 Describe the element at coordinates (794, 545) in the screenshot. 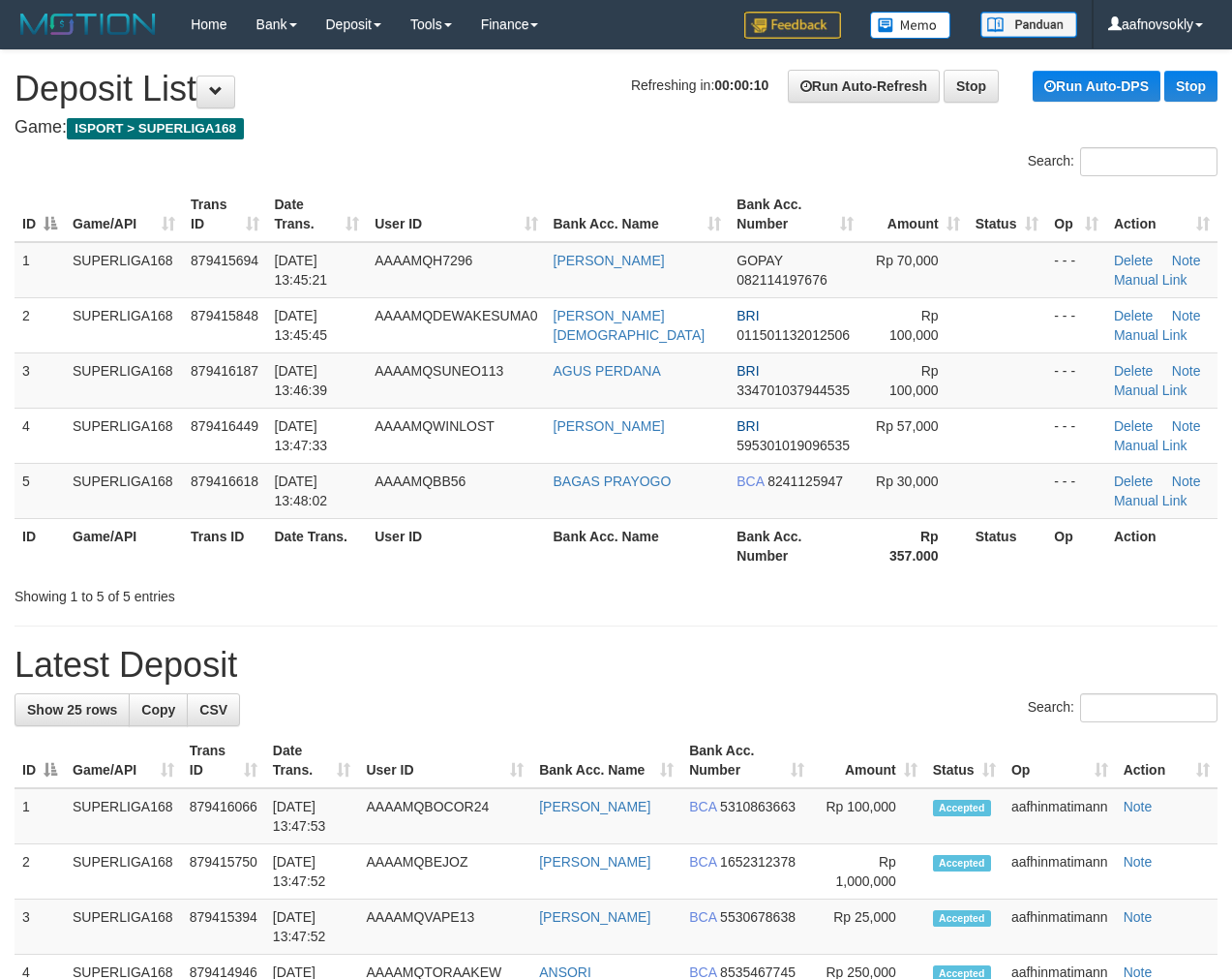

I see `th: Bank Acc. Number` at that location.